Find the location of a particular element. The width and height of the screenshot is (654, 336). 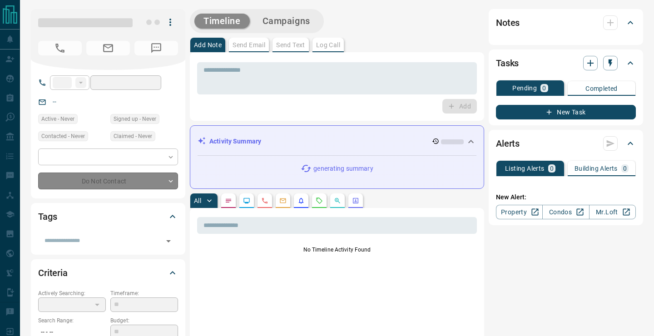

p: Timeframe: is located at coordinates (144, 294).